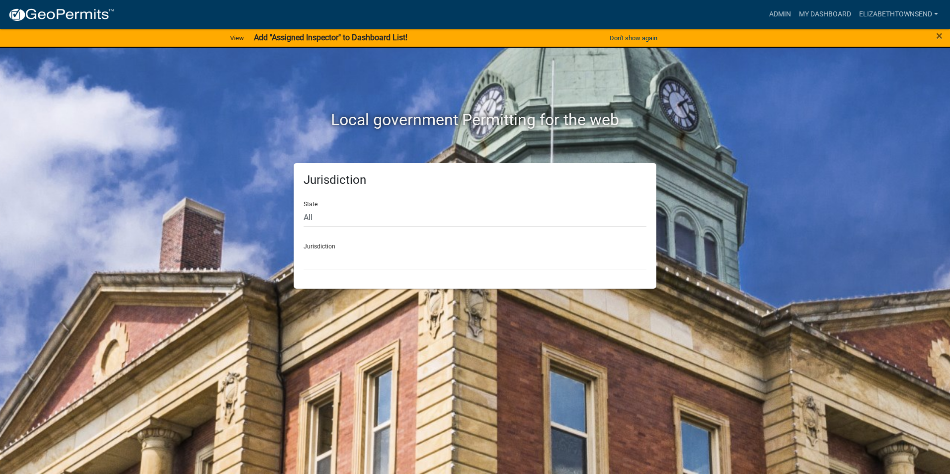  What do you see at coordinates (825, 14) in the screenshot?
I see `a: My Dashboard` at bounding box center [825, 14].